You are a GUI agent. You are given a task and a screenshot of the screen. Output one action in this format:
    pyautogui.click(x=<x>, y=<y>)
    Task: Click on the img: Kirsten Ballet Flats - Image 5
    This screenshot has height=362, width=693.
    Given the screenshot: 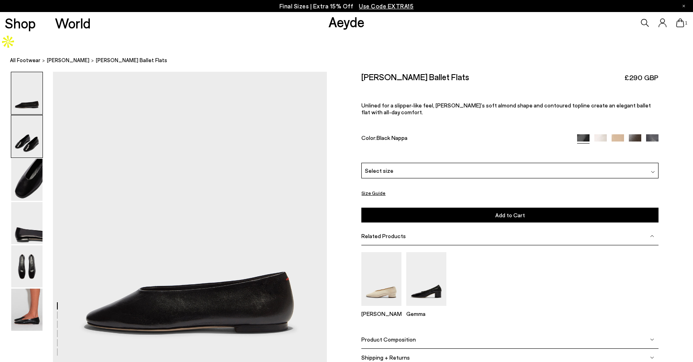 What is the action you would take?
    pyautogui.click(x=27, y=266)
    